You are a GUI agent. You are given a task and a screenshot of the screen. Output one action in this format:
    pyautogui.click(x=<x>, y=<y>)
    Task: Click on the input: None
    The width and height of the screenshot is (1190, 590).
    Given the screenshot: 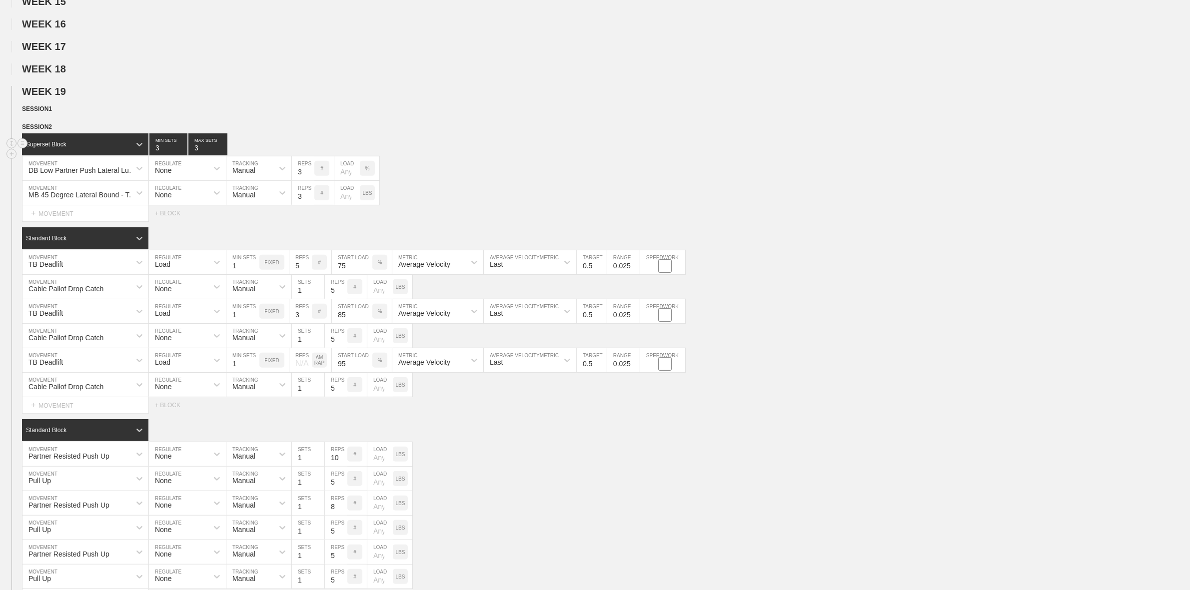 What is the action you would take?
    pyautogui.click(x=208, y=144)
    